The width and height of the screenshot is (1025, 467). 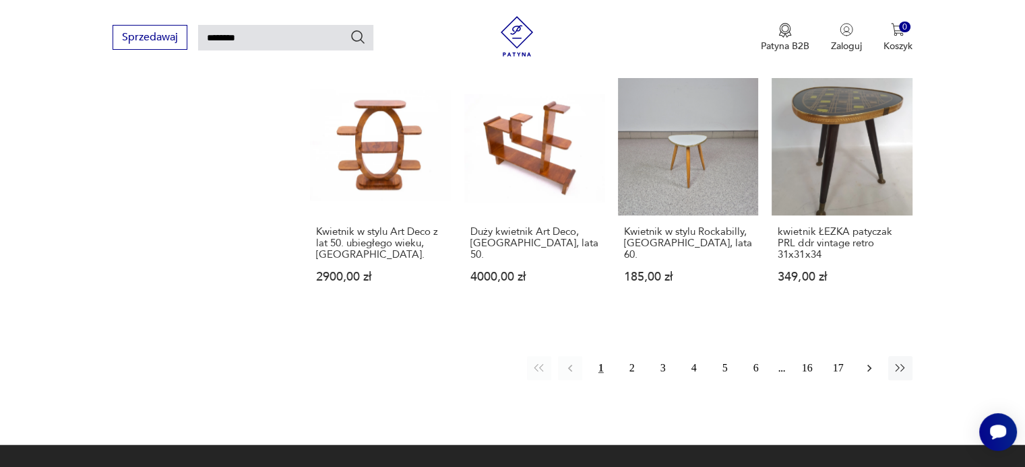 What do you see at coordinates (756, 368) in the screenshot?
I see `button: 6` at bounding box center [756, 368].